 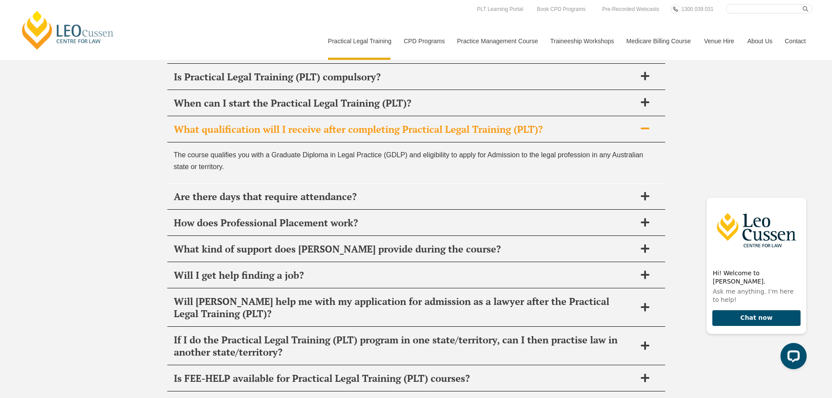 What do you see at coordinates (405, 103) in the screenshot?
I see `span: When can I start the Practical Legal Training (PLT)?` at bounding box center [405, 103].